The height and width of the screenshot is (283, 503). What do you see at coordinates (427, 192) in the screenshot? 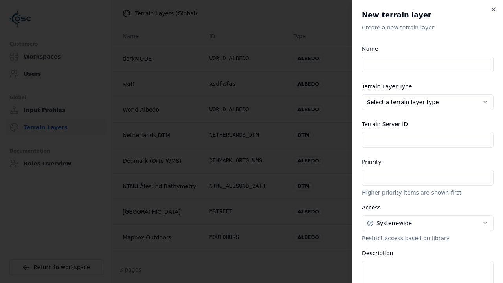
I see `p: Higher priority items are shown first` at bounding box center [427, 192].